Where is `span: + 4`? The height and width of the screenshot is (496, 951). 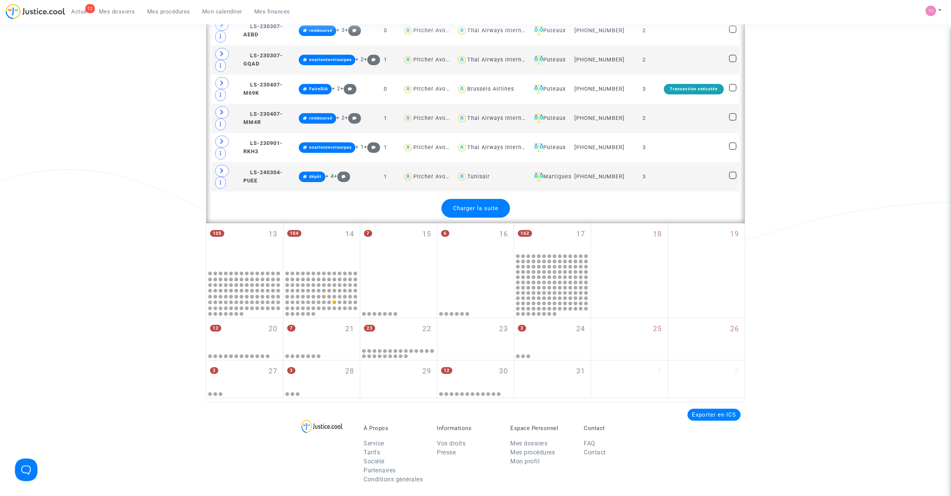 span: + 4 is located at coordinates (329, 176).